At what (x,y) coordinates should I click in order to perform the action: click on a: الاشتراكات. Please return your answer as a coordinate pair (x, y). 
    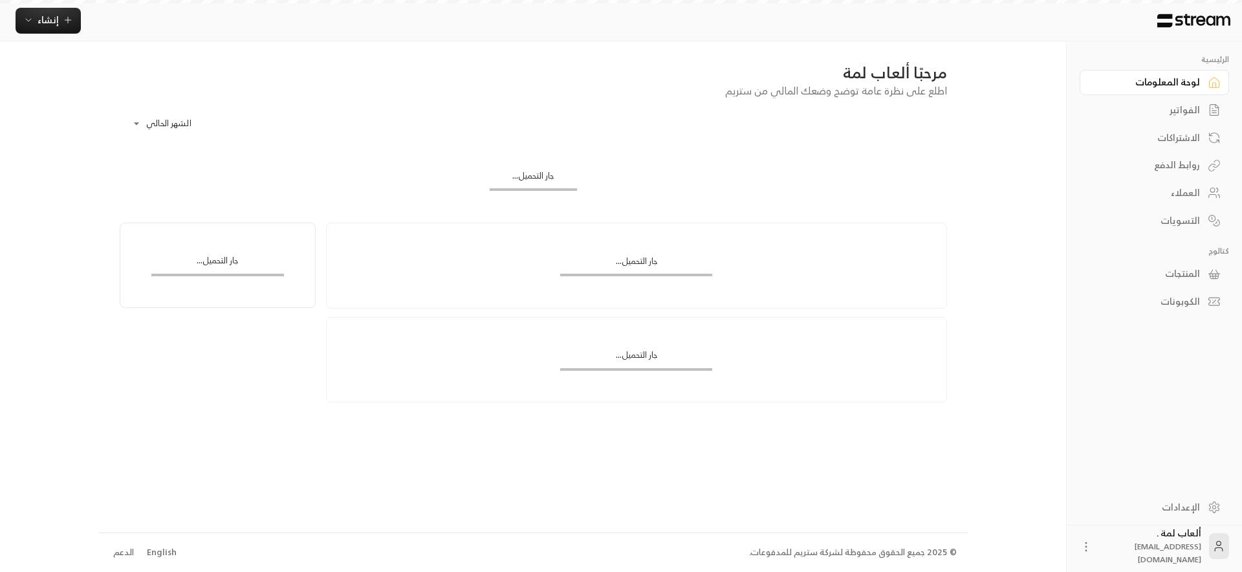
    Looking at the image, I should click on (1154, 137).